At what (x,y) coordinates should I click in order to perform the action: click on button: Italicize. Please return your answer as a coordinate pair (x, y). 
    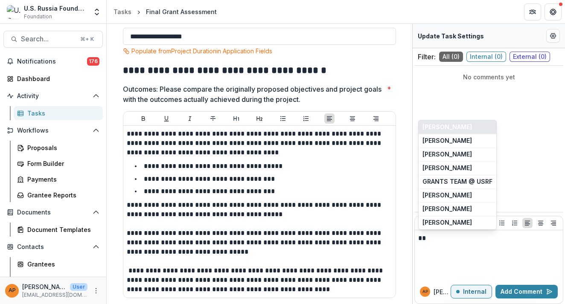
    Looking at the image, I should click on (190, 119).